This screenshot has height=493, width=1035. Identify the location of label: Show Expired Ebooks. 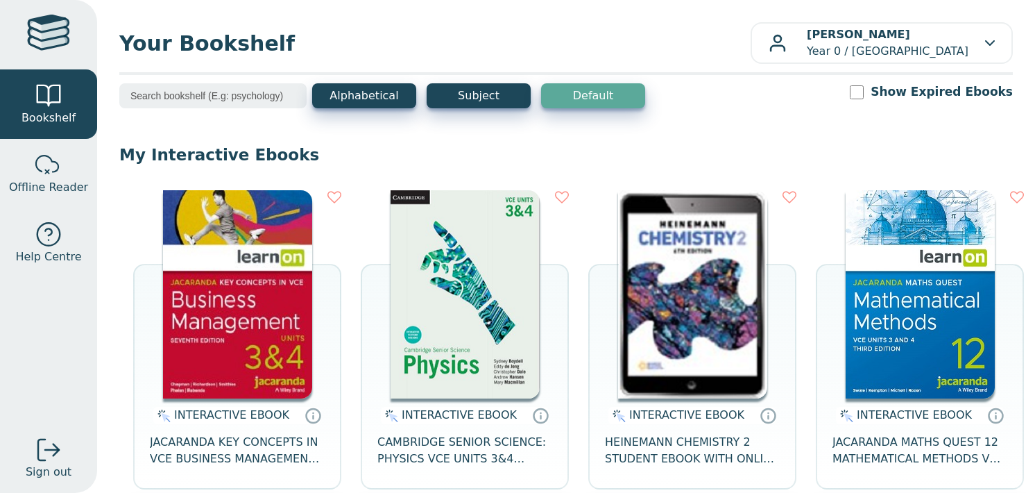
(941, 92).